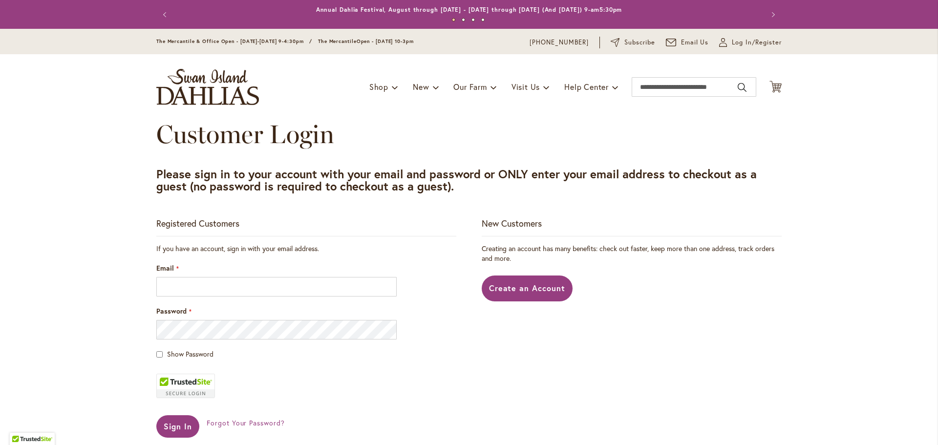 The image size is (938, 445). What do you see at coordinates (456, 180) in the screenshot?
I see `strong: Please sign in to your account with your email and password or ONLY enter your email address to c...` at bounding box center [456, 180].